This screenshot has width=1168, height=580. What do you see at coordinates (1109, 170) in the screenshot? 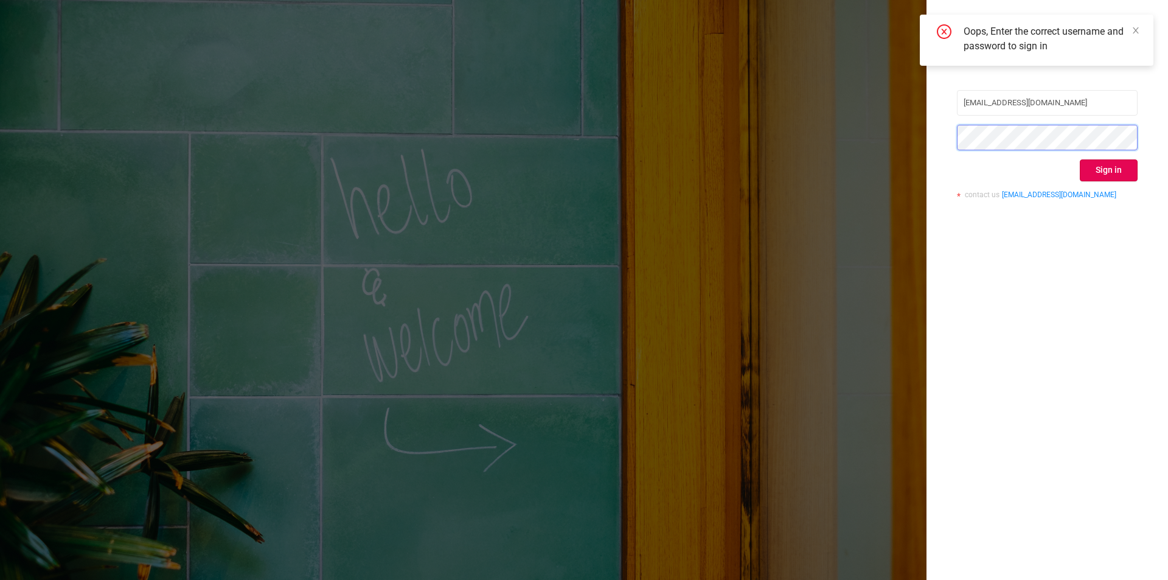
I see `button: Sign in` at bounding box center [1109, 170].